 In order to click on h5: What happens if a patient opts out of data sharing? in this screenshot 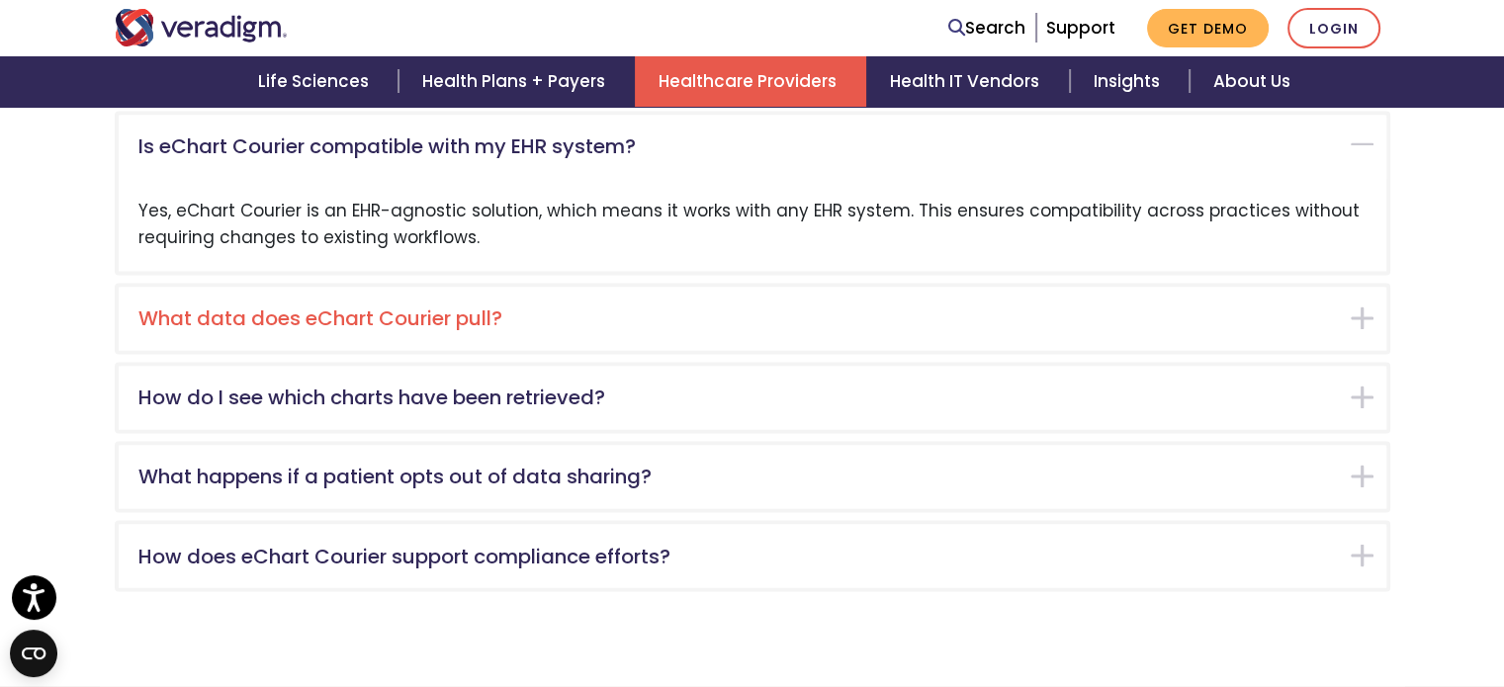, I will do `click(738, 477)`.